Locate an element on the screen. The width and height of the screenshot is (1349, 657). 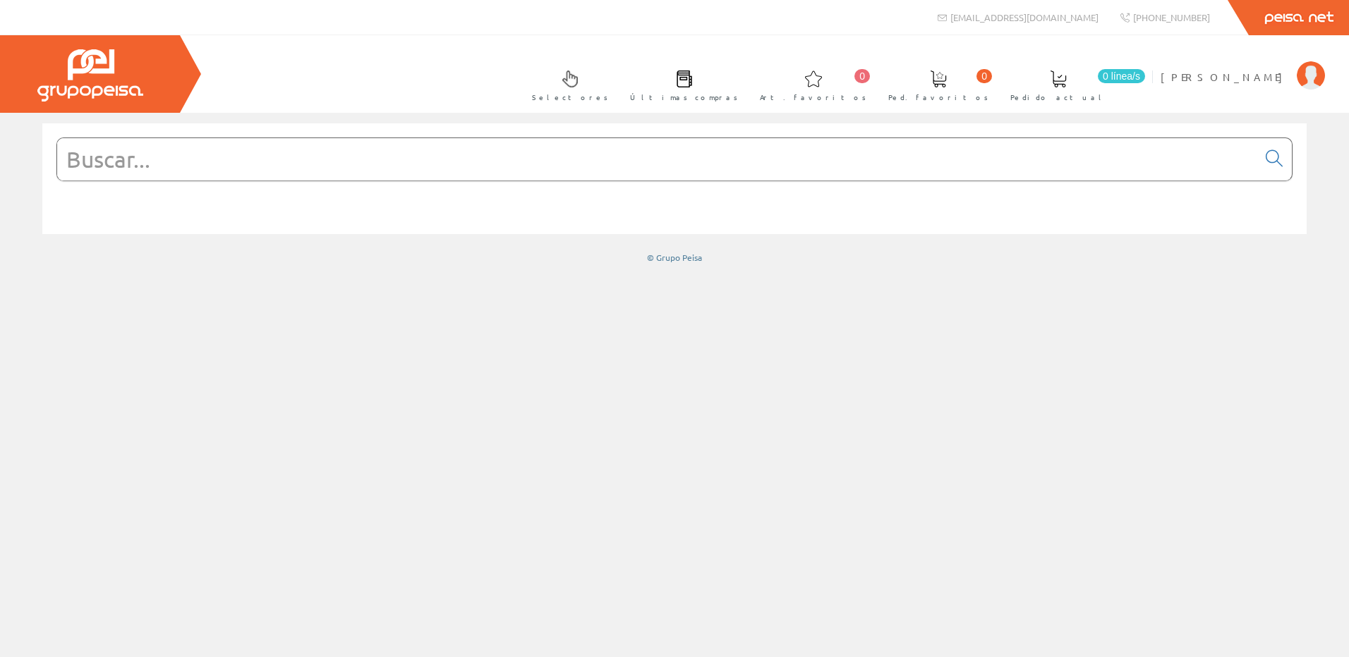
span: Selectores is located at coordinates (570, 97).